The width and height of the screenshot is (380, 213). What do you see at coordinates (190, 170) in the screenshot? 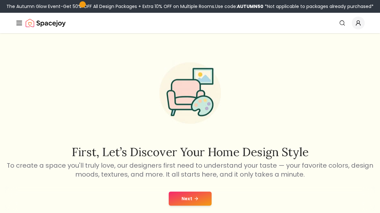
I see `p: To create a space you'll truly love, our designers first need to understand your taste — your fav...` at bounding box center [190, 170].